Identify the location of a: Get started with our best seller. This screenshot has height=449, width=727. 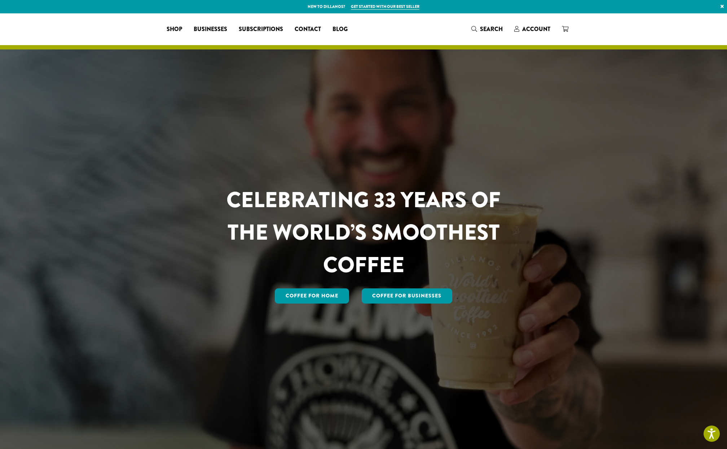
(385, 6).